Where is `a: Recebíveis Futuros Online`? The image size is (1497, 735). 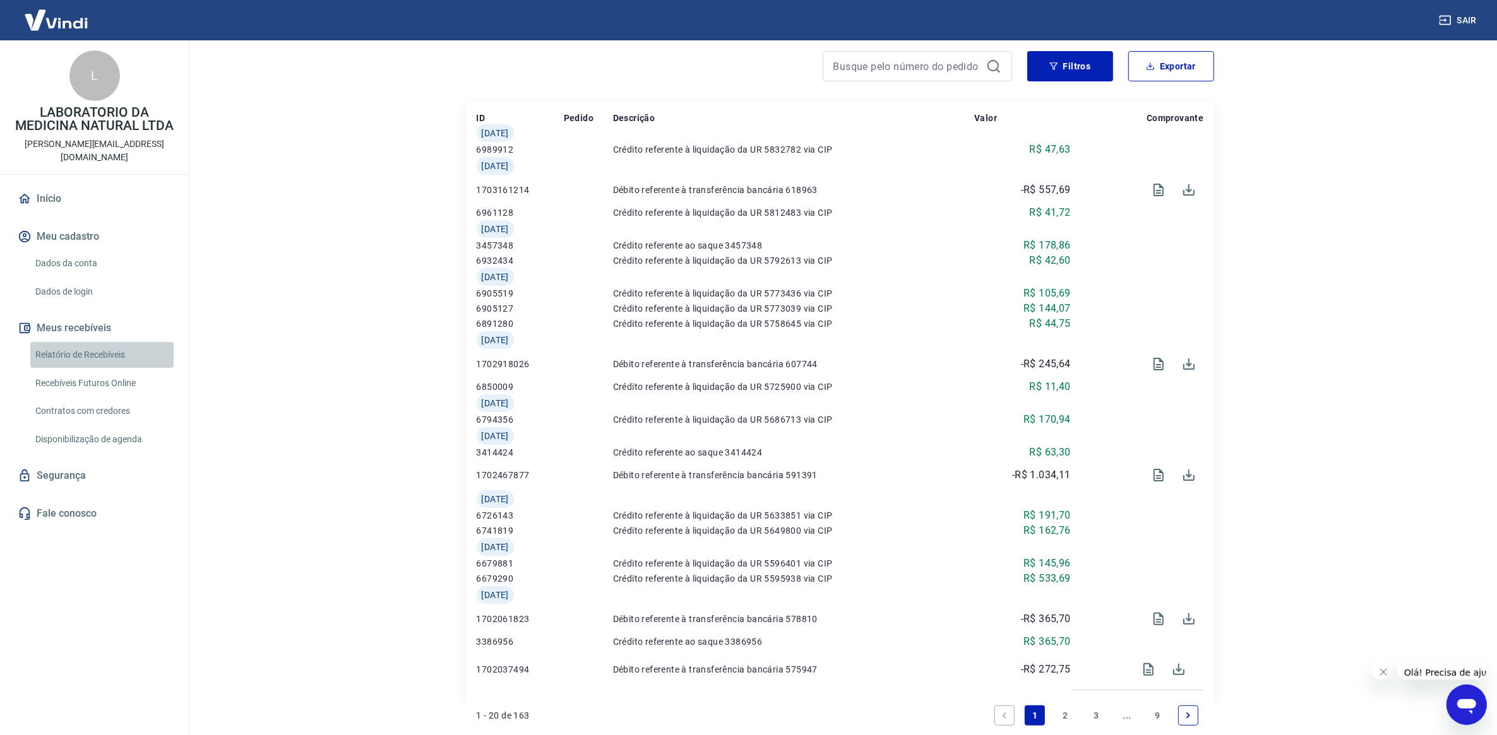
a: Recebíveis Futuros Online is located at coordinates (102, 383).